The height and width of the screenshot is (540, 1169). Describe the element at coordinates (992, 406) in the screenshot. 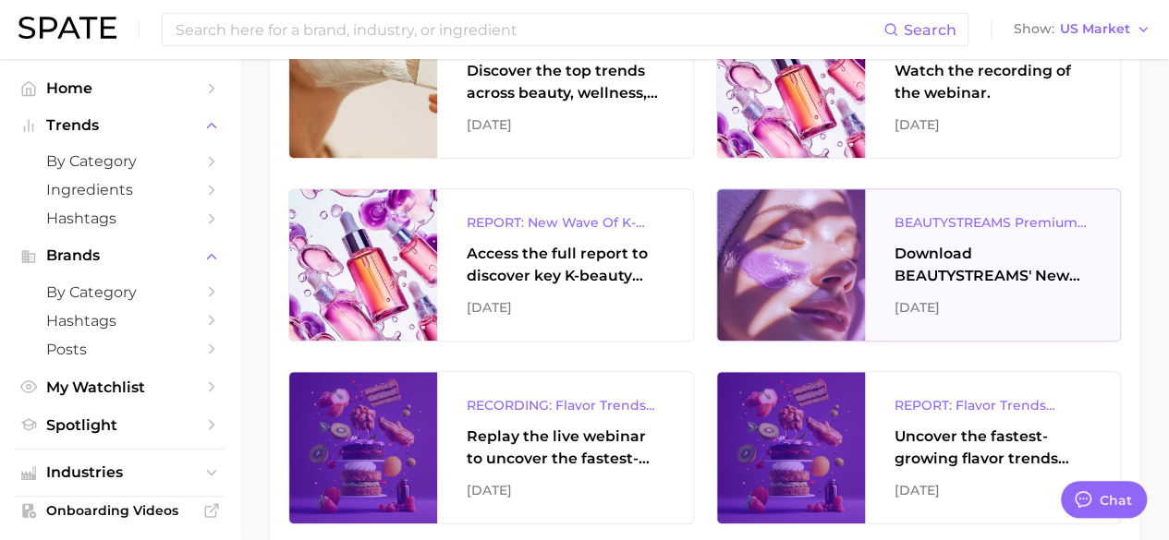

I see `div: REPORT: Flavor Trends Decoded - What's New & What's Next According to TikTok & Google` at that location.